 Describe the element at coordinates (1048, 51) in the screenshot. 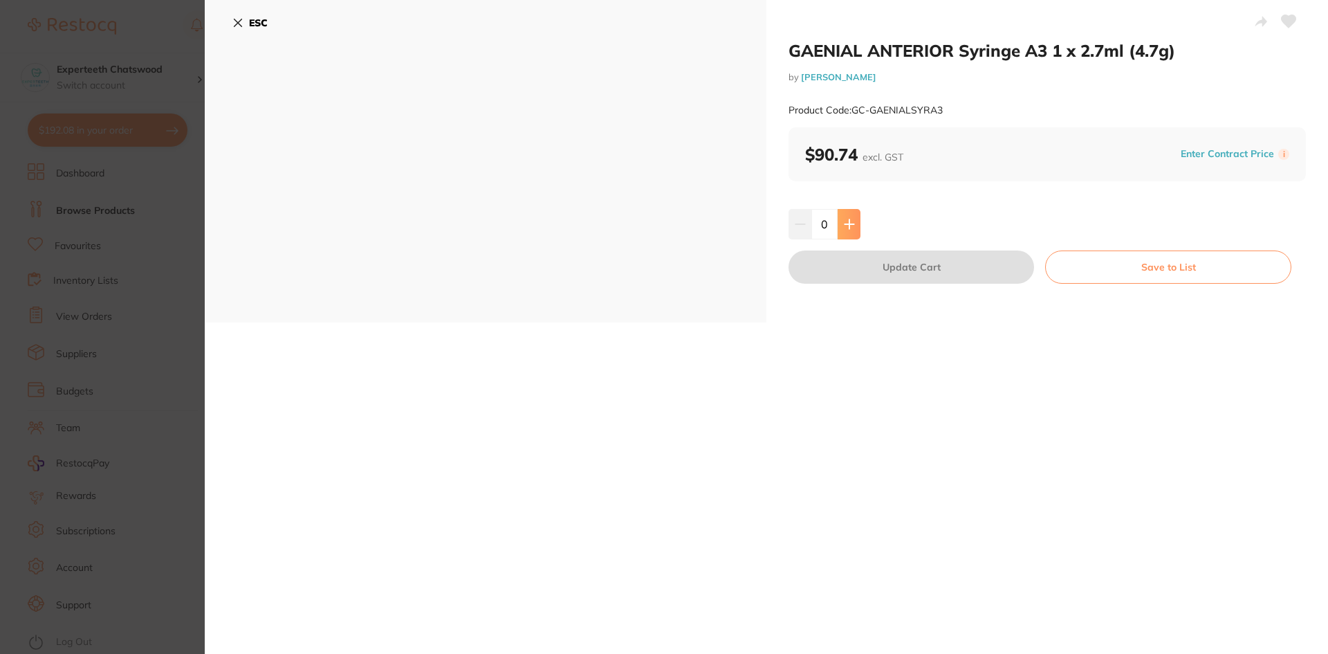

I see `h2: GAENIAL ANTERIOR Syringe A3 1 x 2.7ml (4.7g)` at that location.